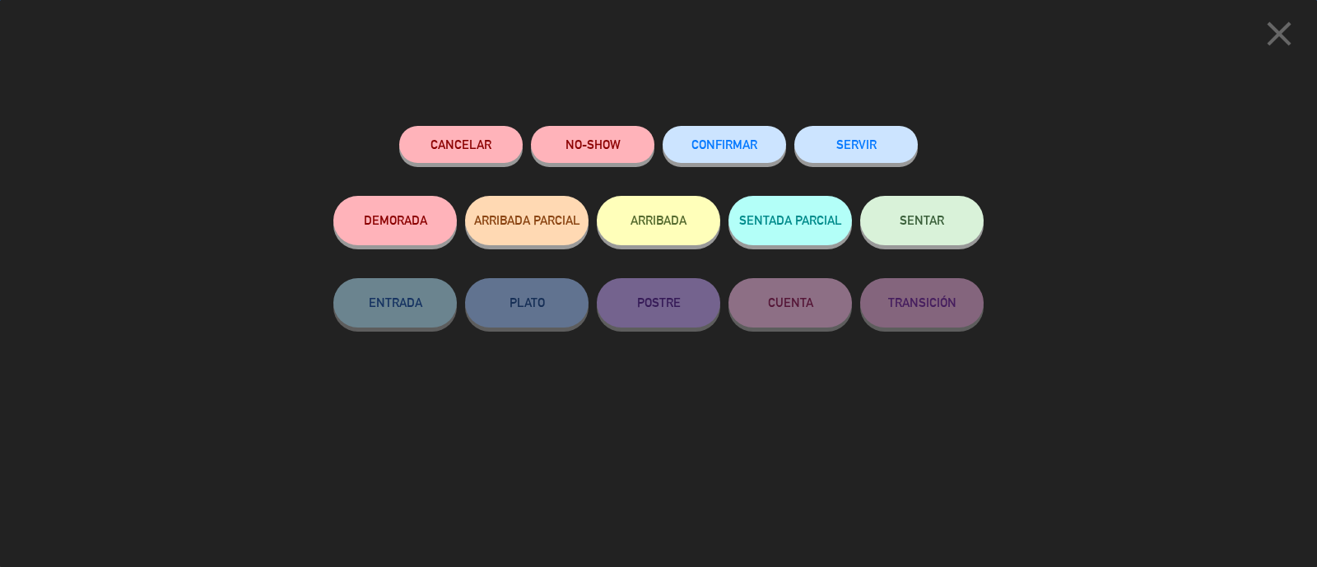 Image resolution: width=1317 pixels, height=567 pixels. Describe the element at coordinates (724, 144) in the screenshot. I see `button: CONFIRMAR` at that location.